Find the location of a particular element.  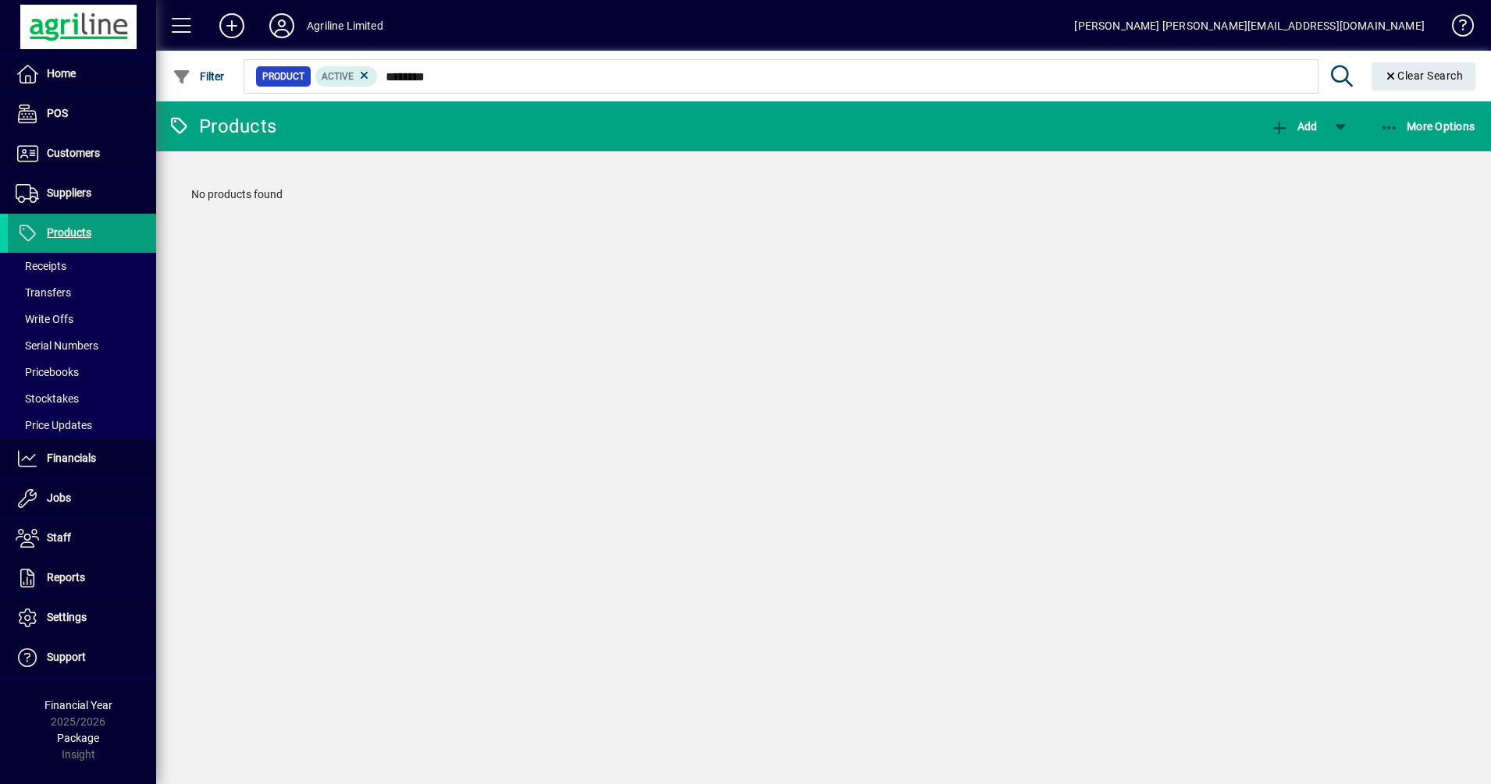

a: Support is located at coordinates (82, 658).